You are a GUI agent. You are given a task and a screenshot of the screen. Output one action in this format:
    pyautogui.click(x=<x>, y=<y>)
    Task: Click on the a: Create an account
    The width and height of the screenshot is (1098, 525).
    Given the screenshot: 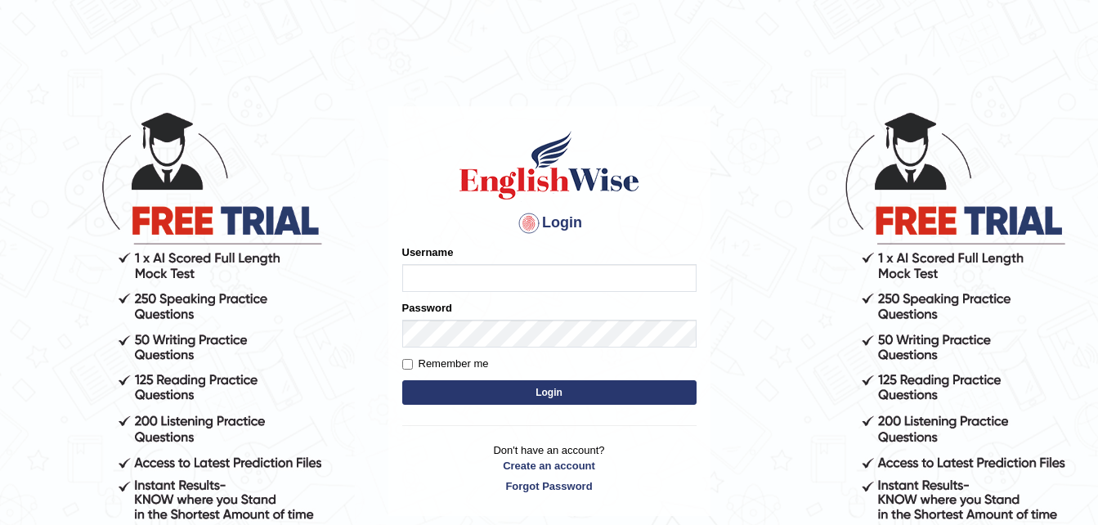 What is the action you would take?
    pyautogui.click(x=549, y=465)
    